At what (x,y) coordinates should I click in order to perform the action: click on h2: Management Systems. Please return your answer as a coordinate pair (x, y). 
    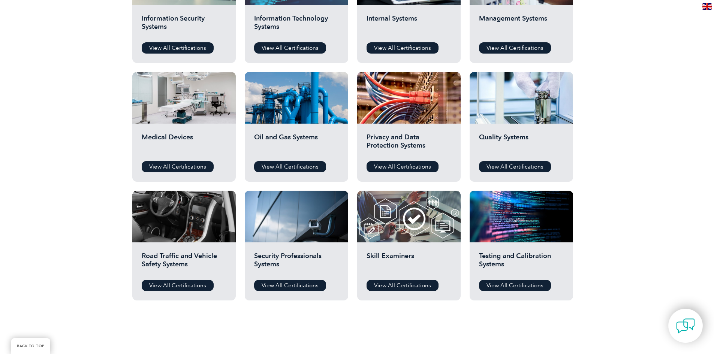
    Looking at the image, I should click on (521, 25).